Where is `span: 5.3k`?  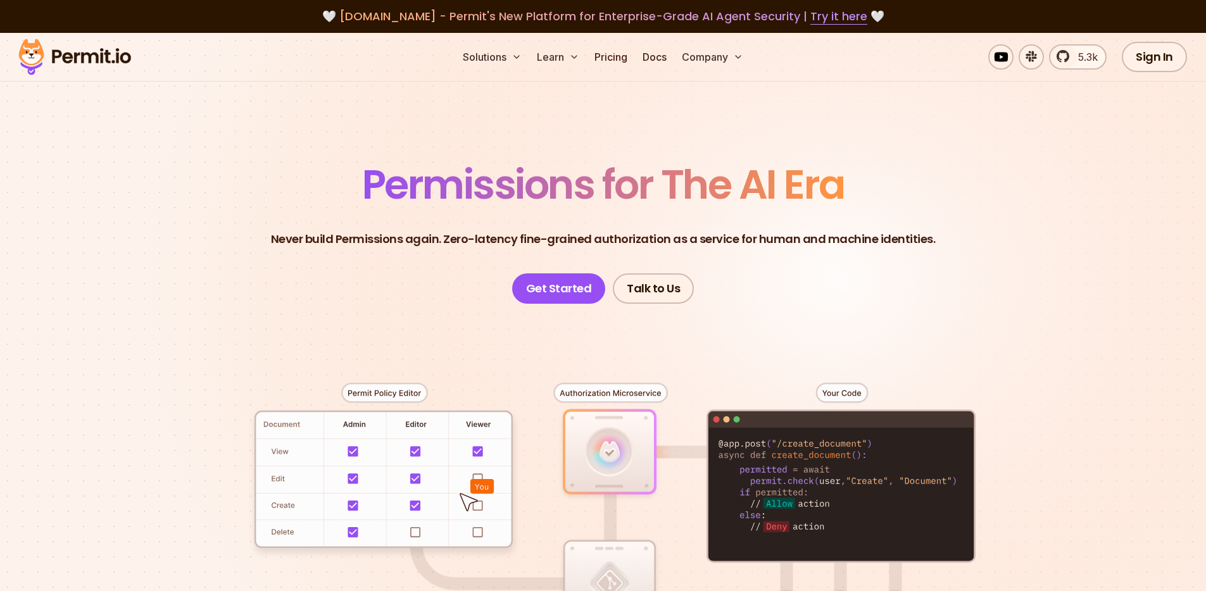
span: 5.3k is located at coordinates (1084, 57).